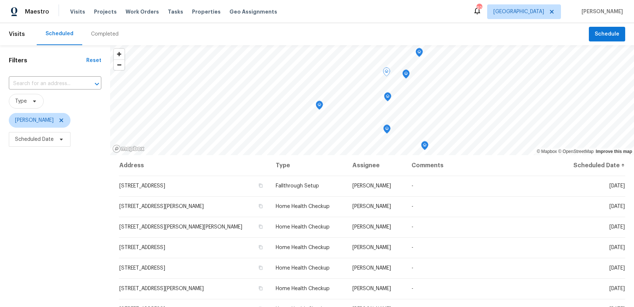  I want to click on span: Properties, so click(206, 12).